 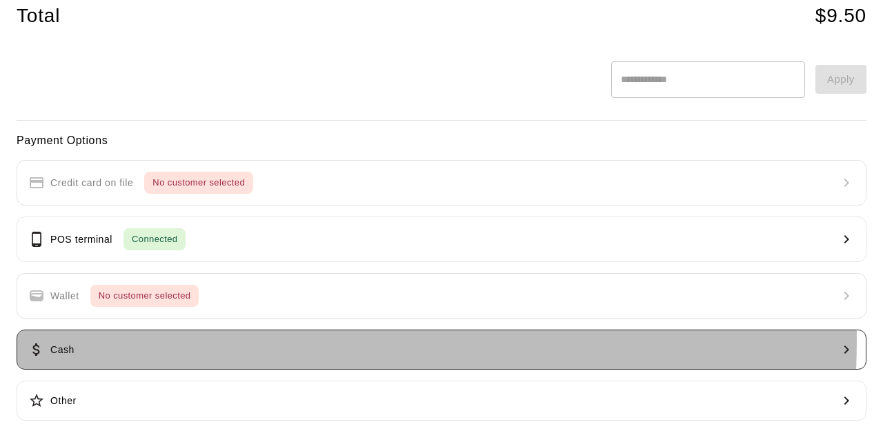 I want to click on h6: Payment Options, so click(x=441, y=141).